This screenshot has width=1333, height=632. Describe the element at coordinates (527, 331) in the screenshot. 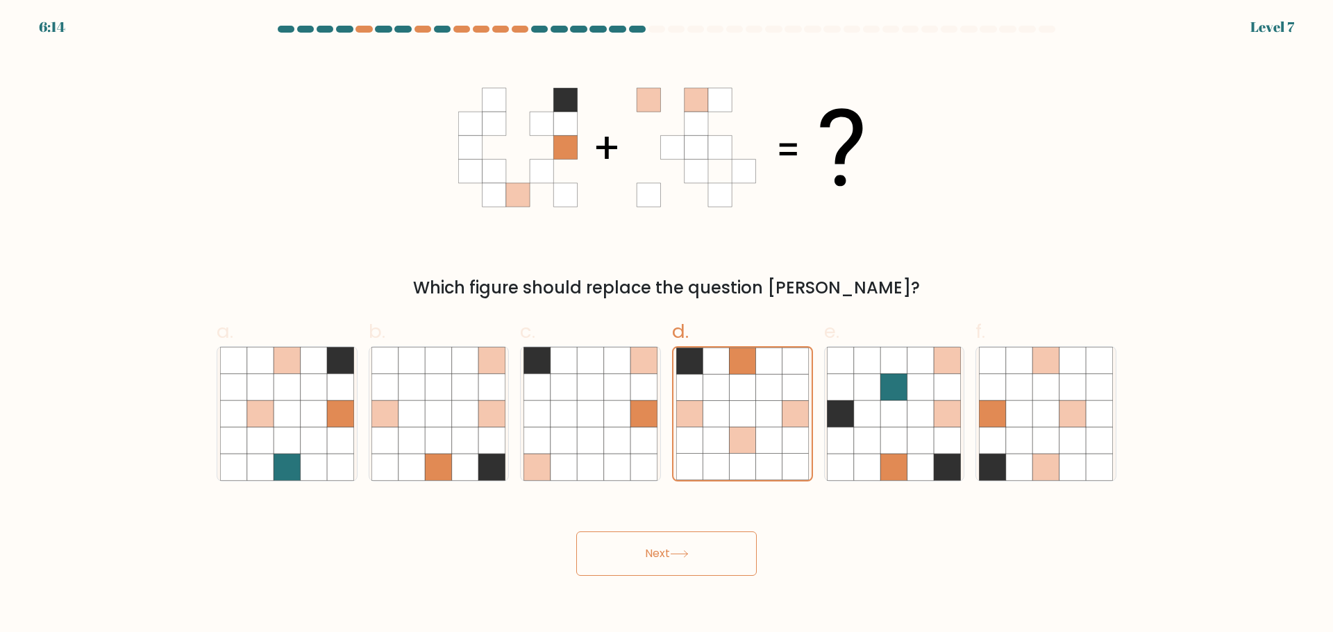

I see `span: c.` at that location.